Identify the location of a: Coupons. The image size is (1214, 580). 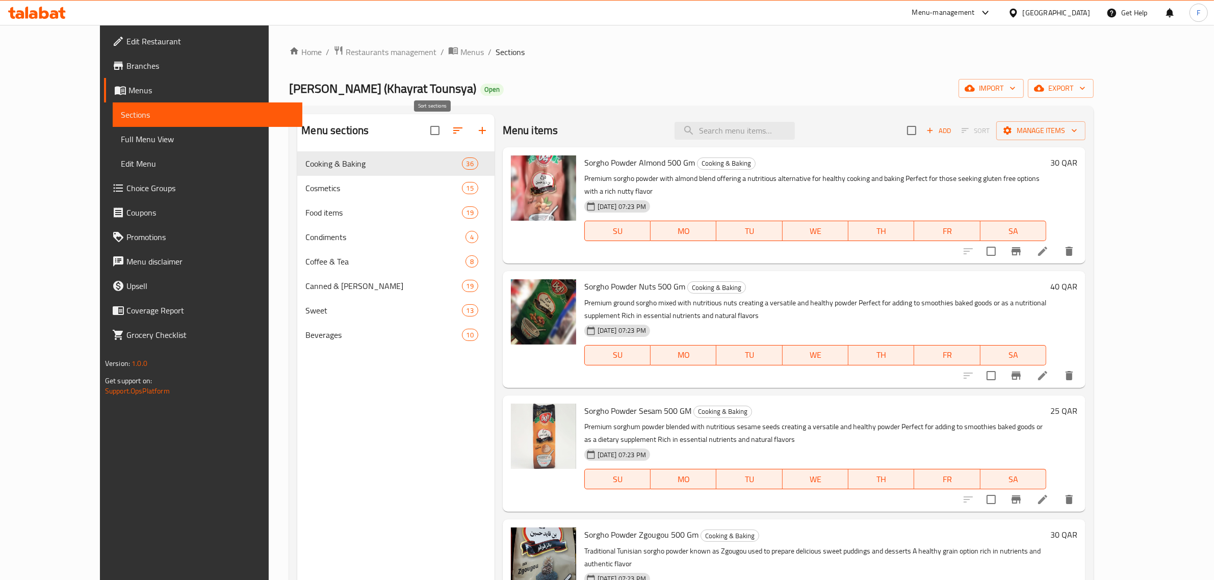
(203, 213).